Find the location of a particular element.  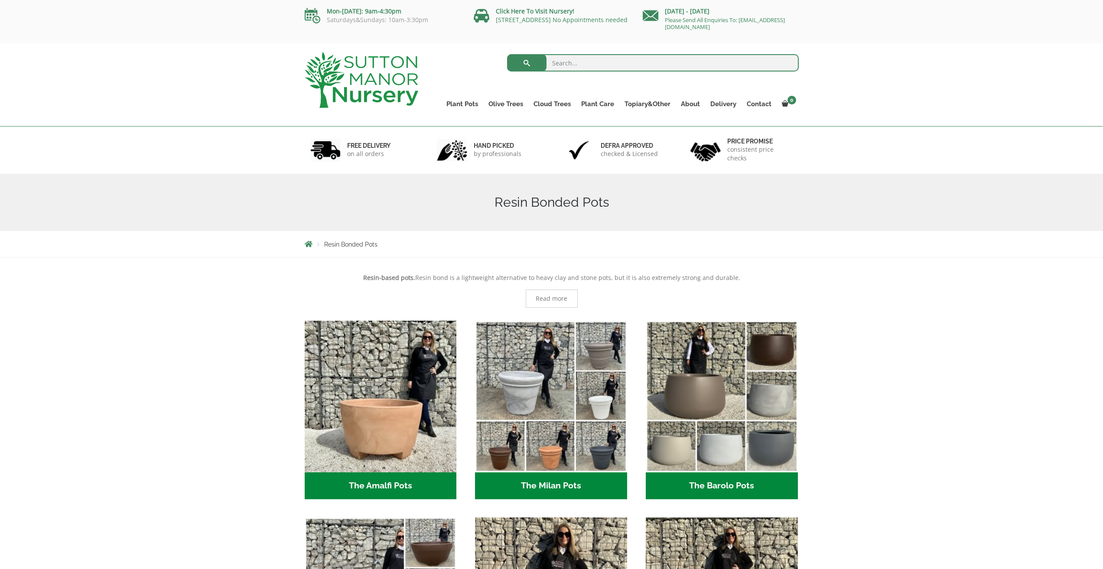

a: Topiary&Other is located at coordinates (648, 104).